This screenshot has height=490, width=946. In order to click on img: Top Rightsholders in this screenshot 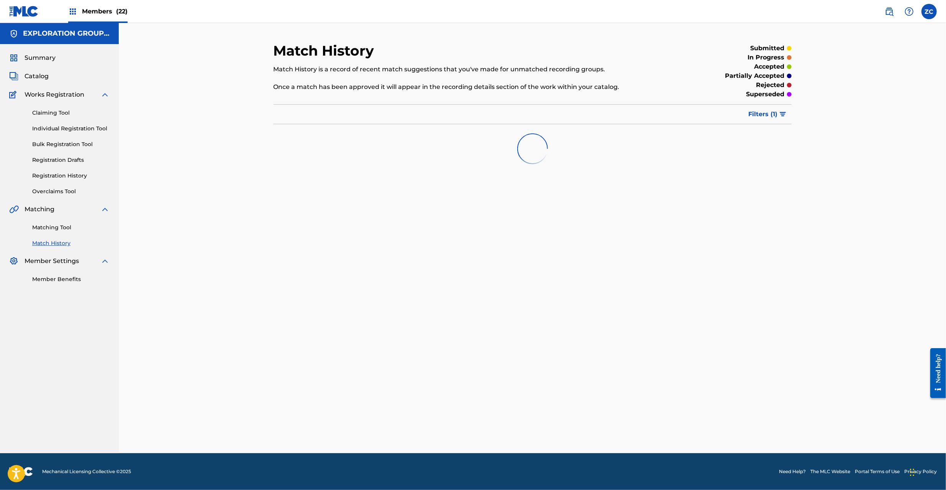, I will do `click(73, 11)`.